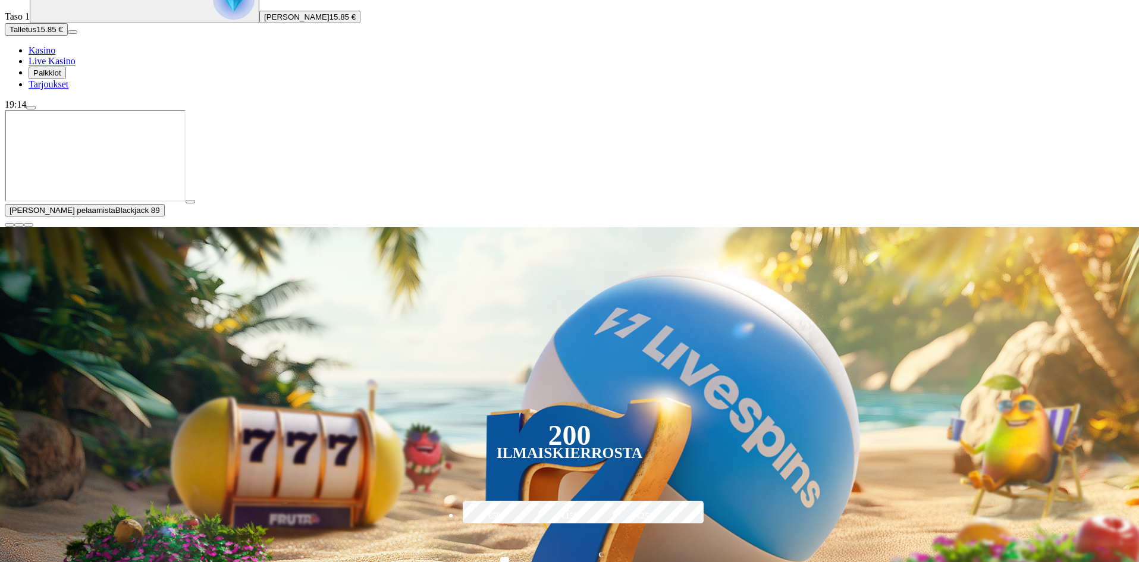 This screenshot has height=562, width=1139. I want to click on span: Taso 1, so click(17, 16).